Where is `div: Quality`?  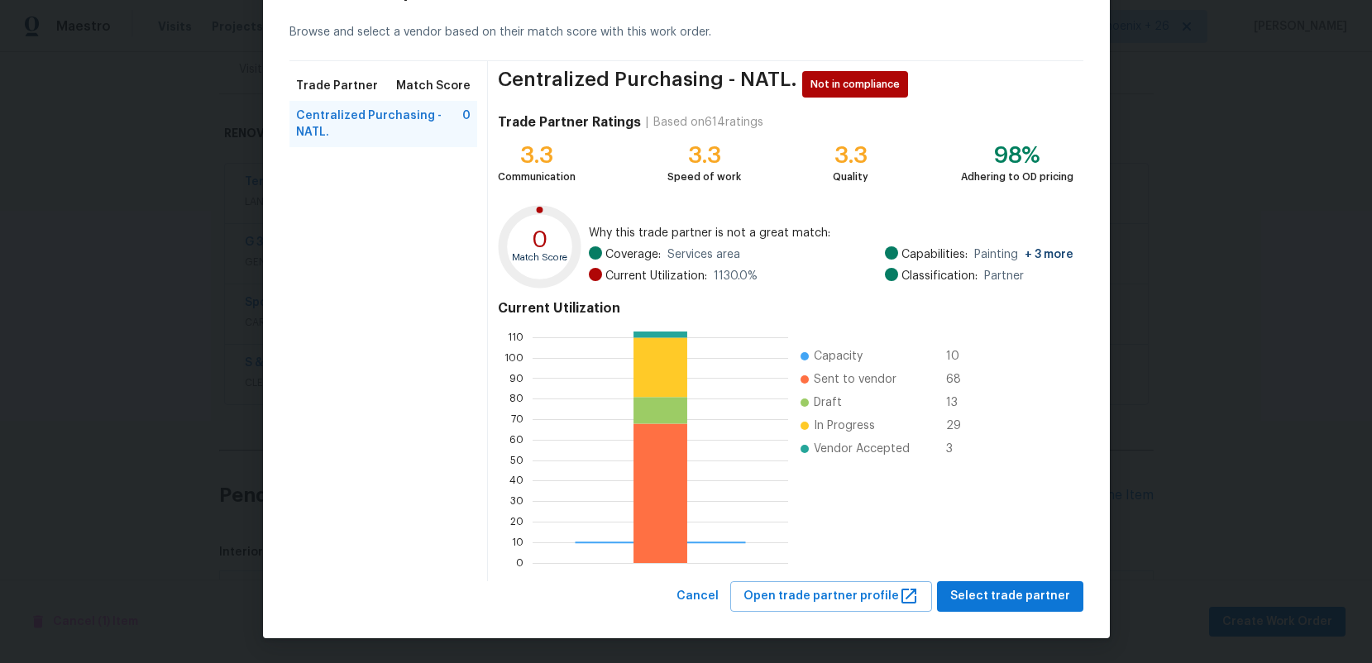
div: Quality is located at coordinates (850, 177).